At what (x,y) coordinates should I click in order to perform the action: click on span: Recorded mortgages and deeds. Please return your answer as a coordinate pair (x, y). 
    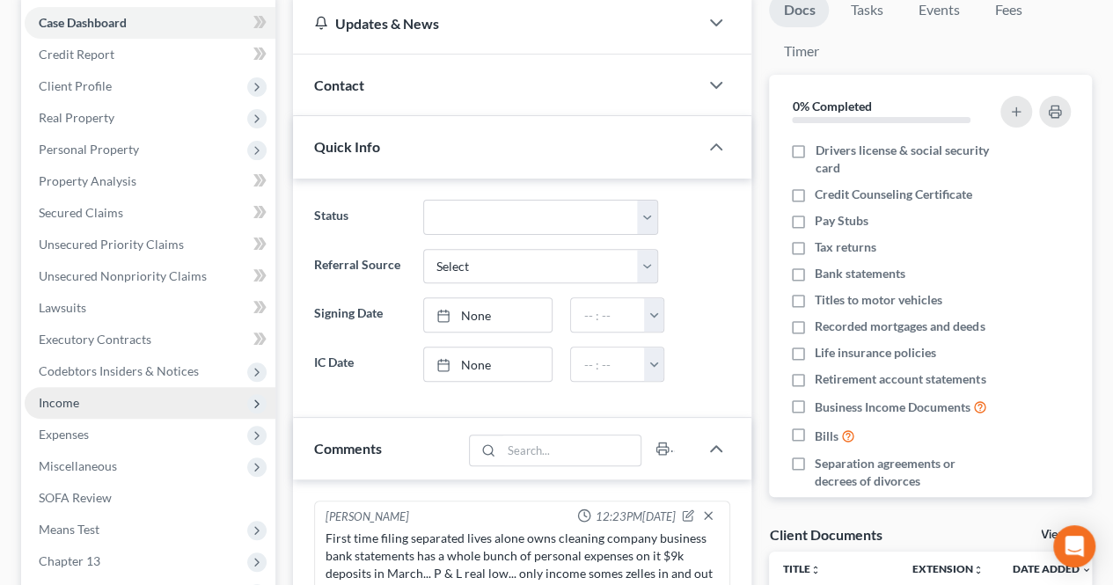
    Looking at the image, I should click on (899, 326).